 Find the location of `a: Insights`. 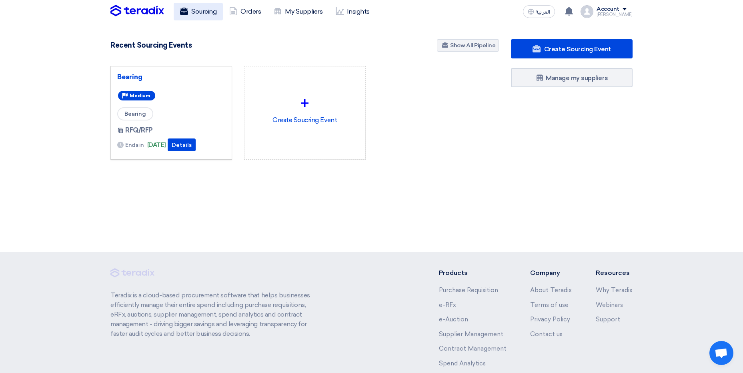

a: Insights is located at coordinates (352, 12).